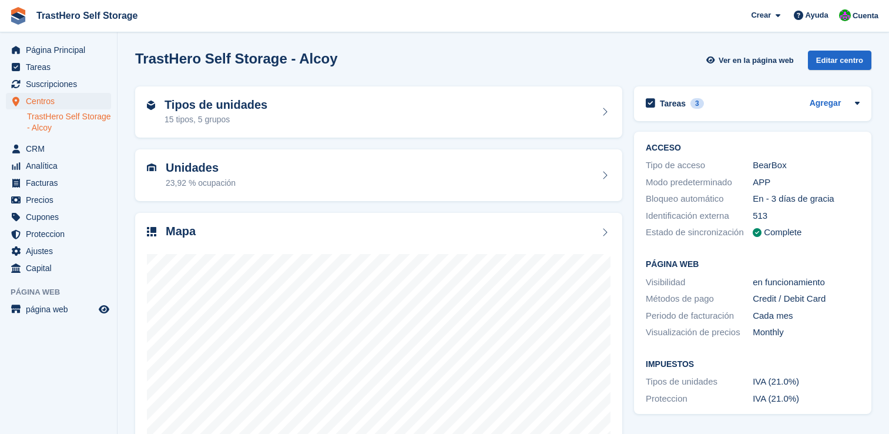 This screenshot has height=434, width=889. What do you see at coordinates (61, 149) in the screenshot?
I see `span: CRM` at bounding box center [61, 149].